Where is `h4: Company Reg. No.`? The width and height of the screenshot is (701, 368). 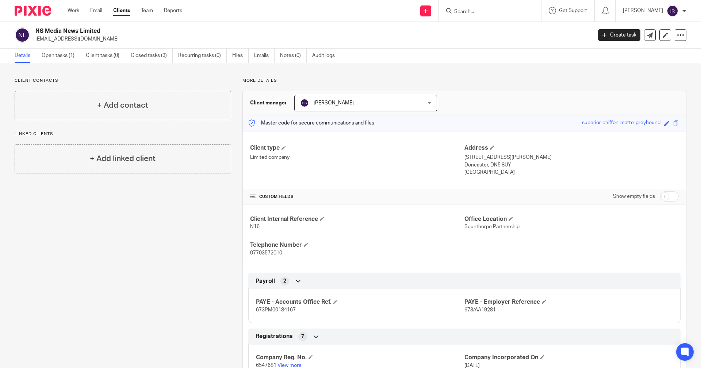 h4: Company Reg. No. is located at coordinates (360, 357).